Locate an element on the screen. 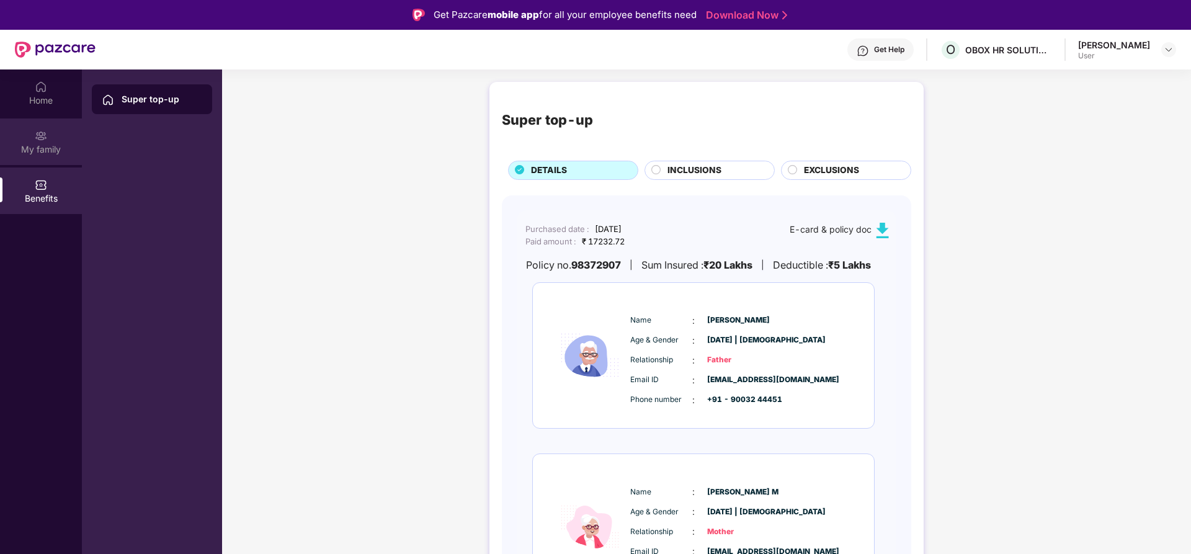 The image size is (1191, 554). img: New Pazcare Logo is located at coordinates (55, 50).